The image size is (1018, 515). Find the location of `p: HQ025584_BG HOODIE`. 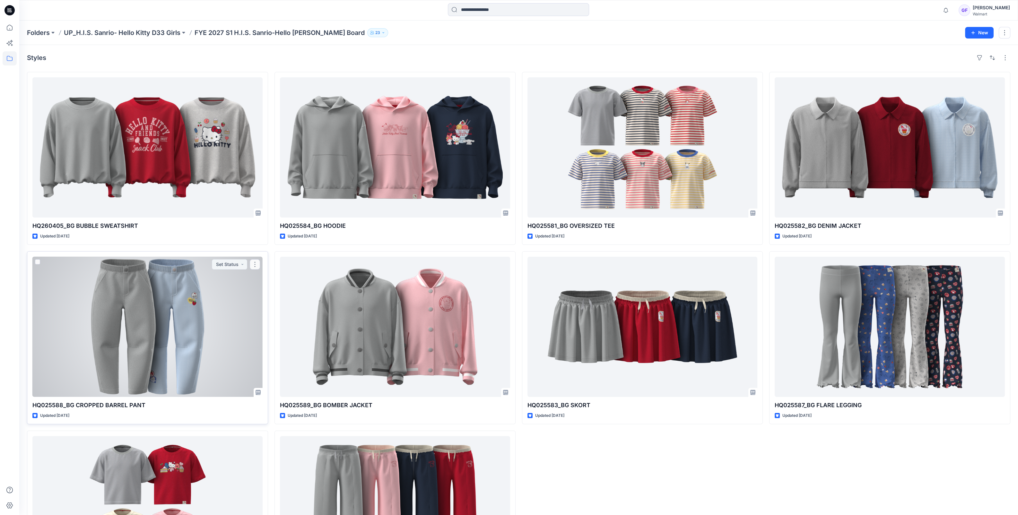

p: HQ025584_BG HOODIE is located at coordinates (395, 226).